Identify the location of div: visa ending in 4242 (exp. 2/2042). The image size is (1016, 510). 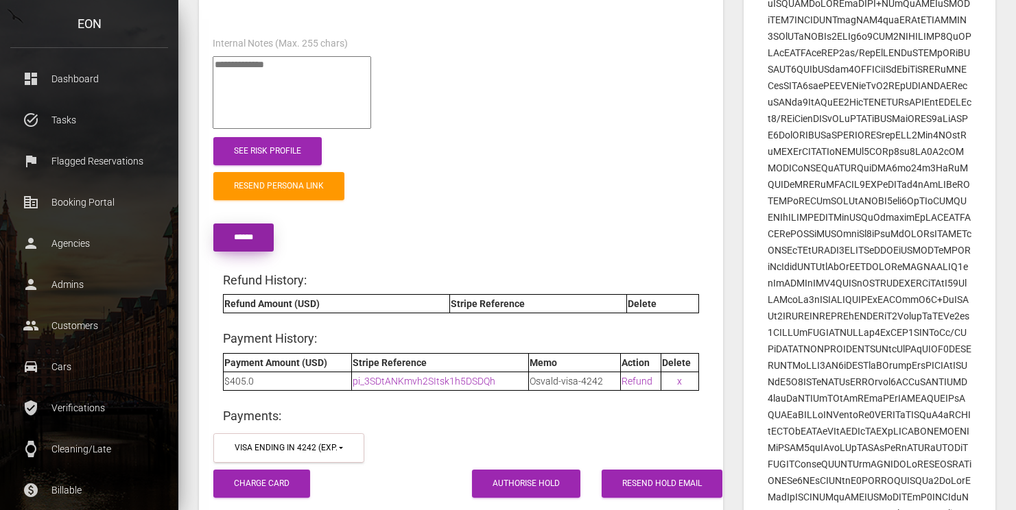
(285, 448).